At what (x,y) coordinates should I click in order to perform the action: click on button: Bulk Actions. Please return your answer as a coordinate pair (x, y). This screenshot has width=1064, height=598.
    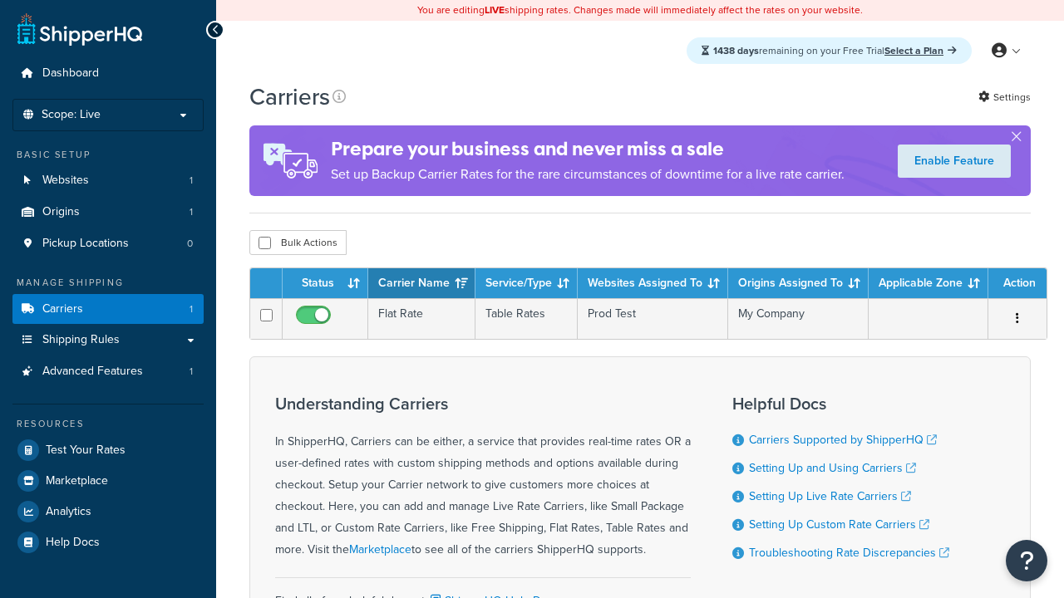
    Looking at the image, I should click on (298, 243).